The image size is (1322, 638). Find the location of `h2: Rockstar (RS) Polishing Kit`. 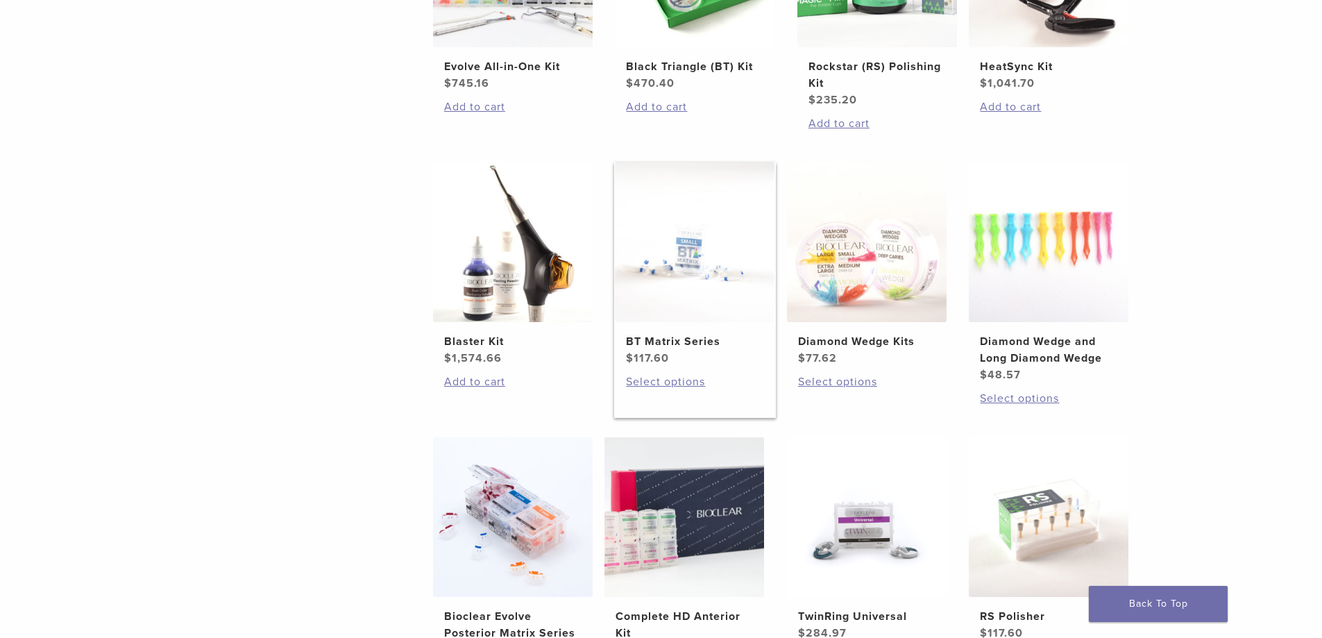

h2: Rockstar (RS) Polishing Kit is located at coordinates (877, 75).